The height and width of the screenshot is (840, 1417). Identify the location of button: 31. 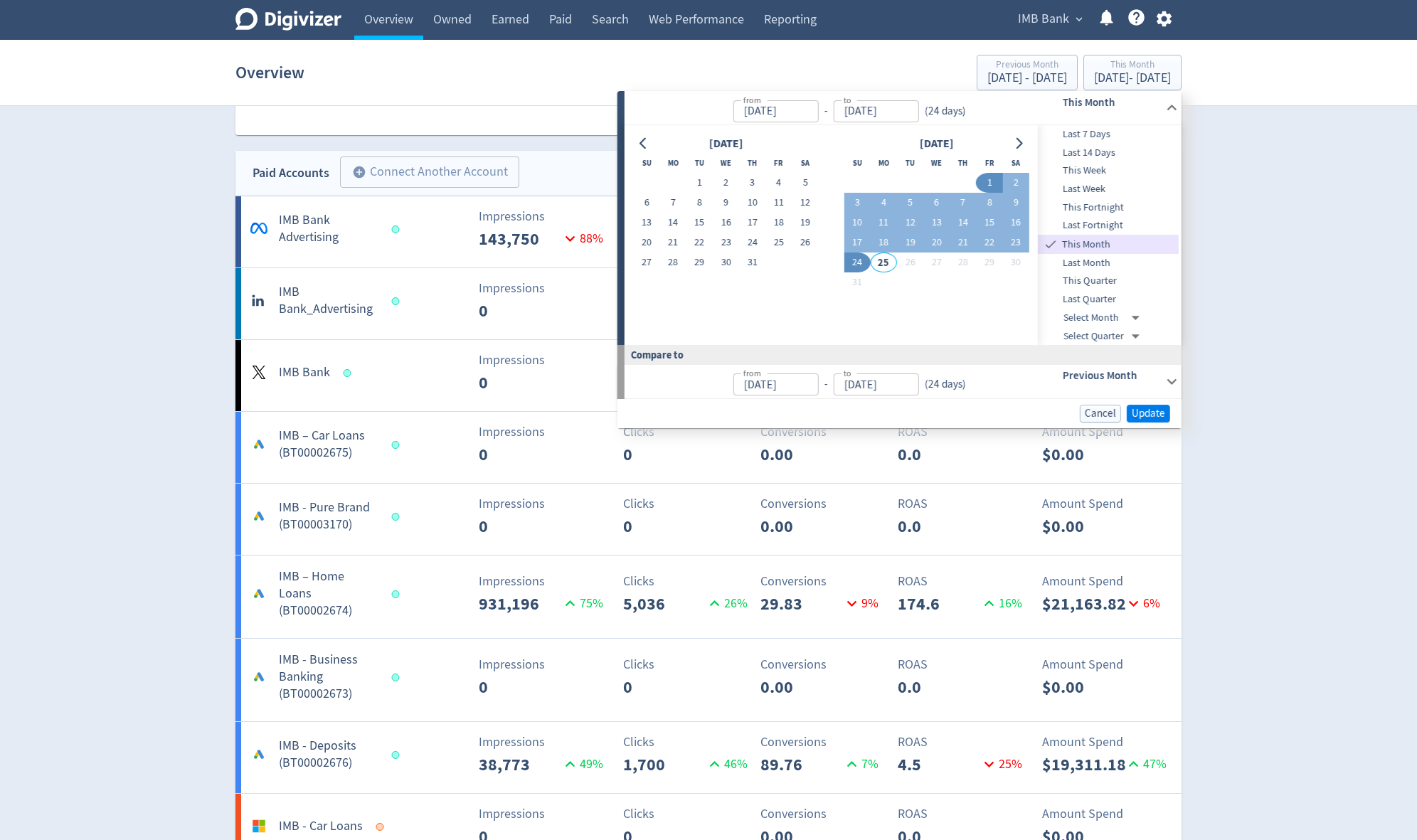
(752, 262).